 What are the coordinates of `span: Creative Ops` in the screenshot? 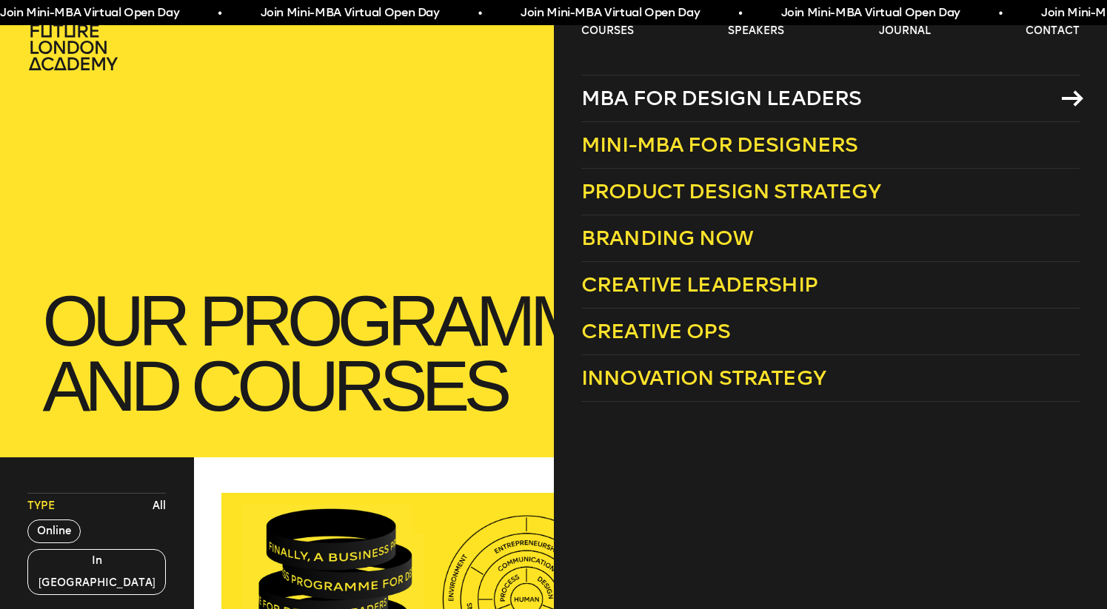 It's located at (655, 331).